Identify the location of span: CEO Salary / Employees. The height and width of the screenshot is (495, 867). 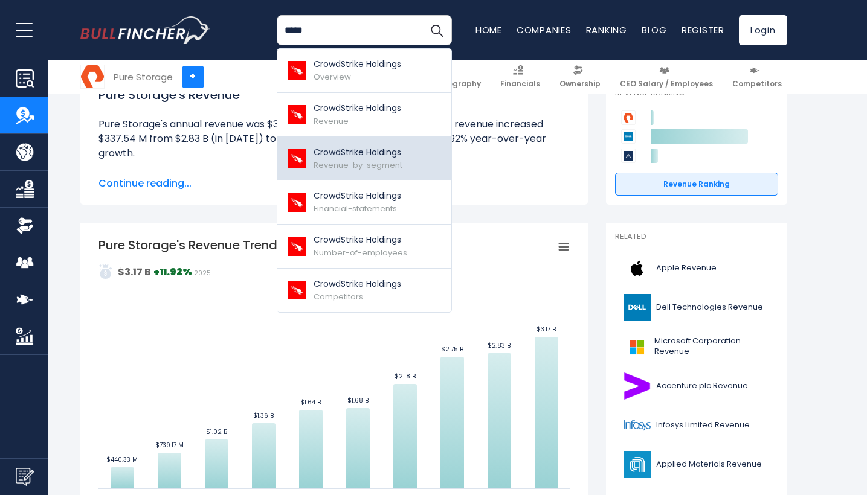
(666, 84).